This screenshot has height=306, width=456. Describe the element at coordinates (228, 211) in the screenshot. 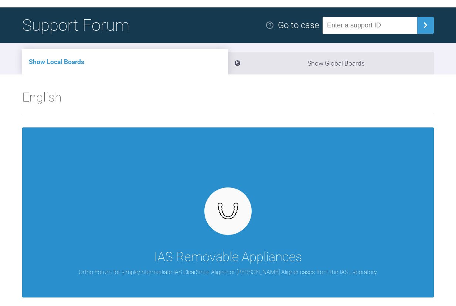

I see `img: removables.927eaa4e.svg` at that location.